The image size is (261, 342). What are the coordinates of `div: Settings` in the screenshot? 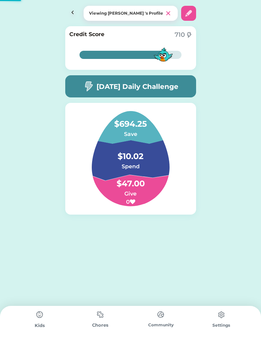 It's located at (222, 325).